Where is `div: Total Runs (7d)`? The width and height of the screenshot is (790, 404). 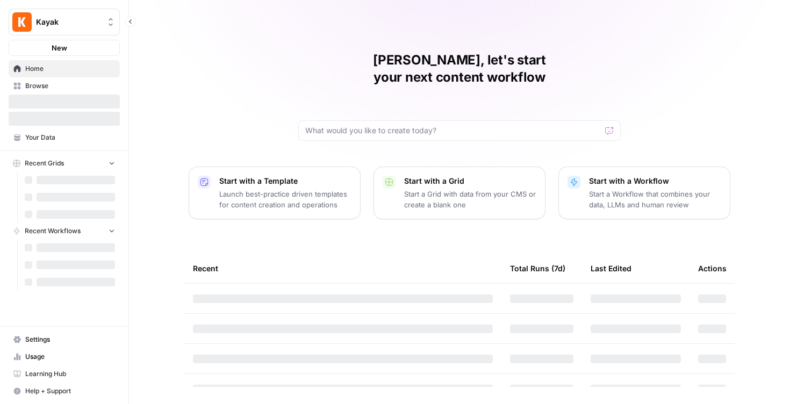
div: Total Runs (7d) is located at coordinates (538, 268).